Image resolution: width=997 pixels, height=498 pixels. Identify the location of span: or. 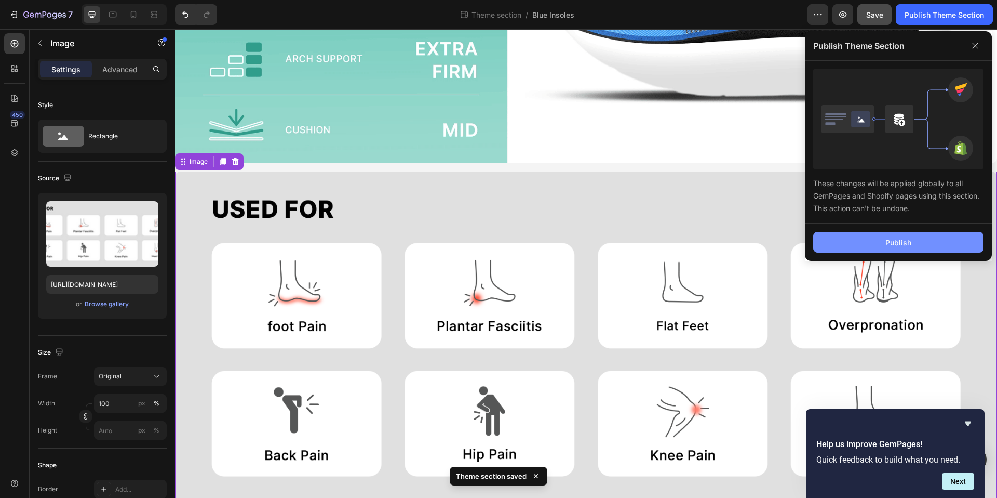
(79, 304).